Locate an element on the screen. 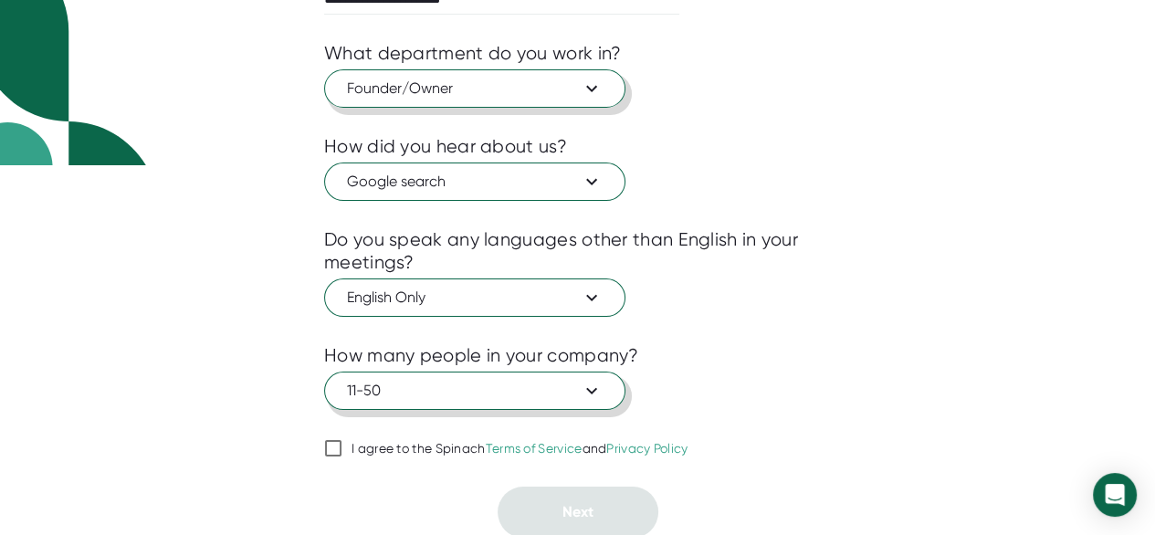  span: Google search is located at coordinates (475, 182).